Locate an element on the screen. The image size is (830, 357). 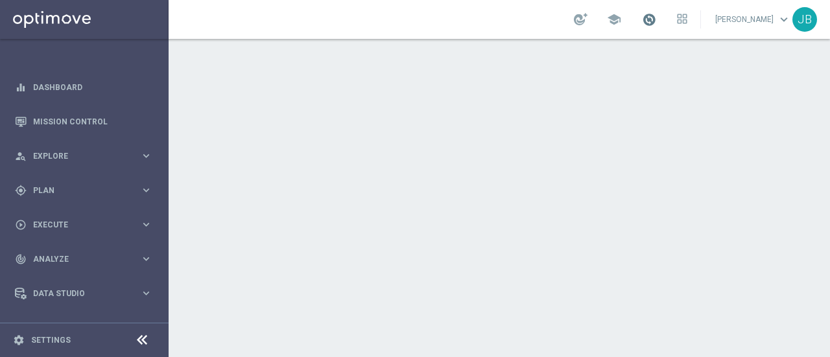
i: lightbulb is located at coordinates (21, 328).